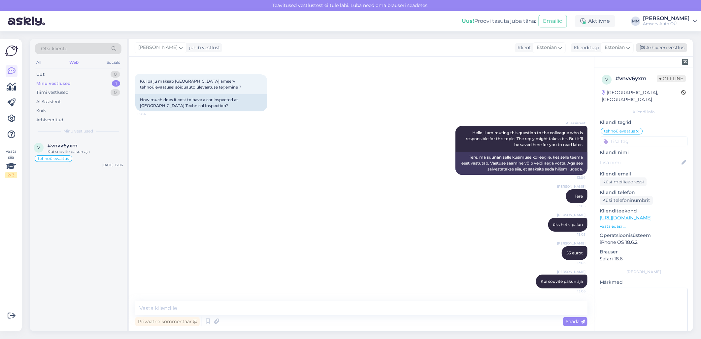 This screenshot has width=701, height=339. I want to click on span: Tere, so click(578, 196).